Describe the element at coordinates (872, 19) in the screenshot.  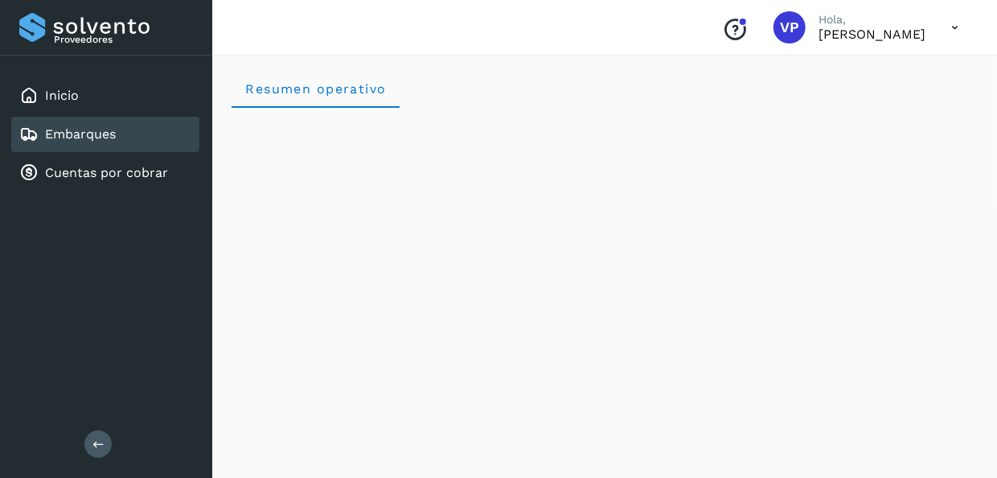
I see `p: Hola,` at that location.